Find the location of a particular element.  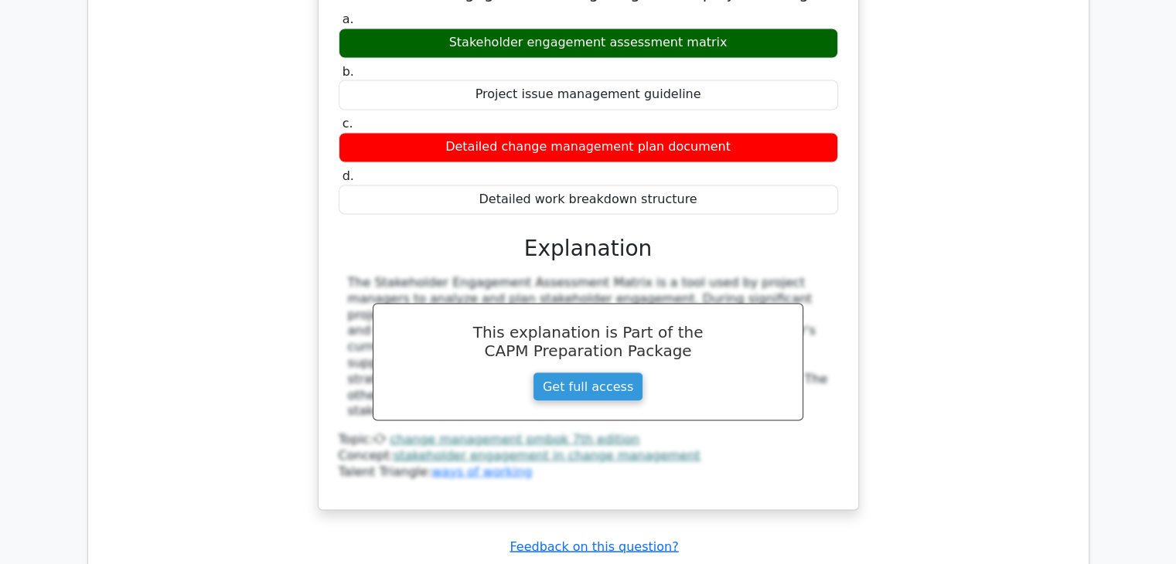

div: Concept: is located at coordinates (588, 455).